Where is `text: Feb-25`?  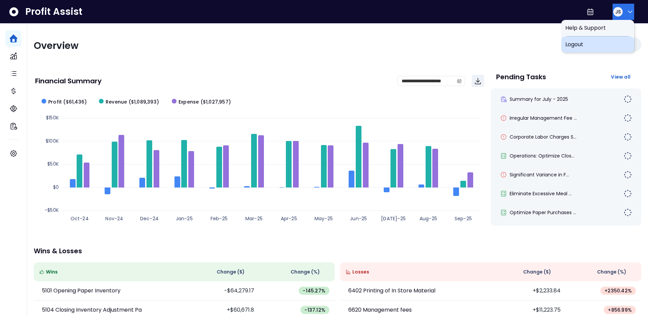 text: Feb-25 is located at coordinates (219, 219).